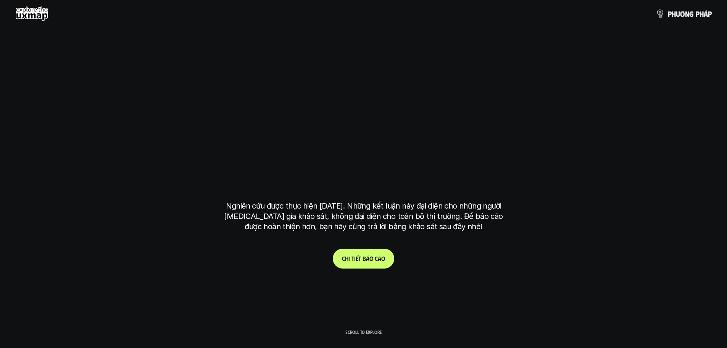 This screenshot has height=348, width=727. What do you see at coordinates (683, 14) in the screenshot?
I see `span: ơ` at bounding box center [683, 14].